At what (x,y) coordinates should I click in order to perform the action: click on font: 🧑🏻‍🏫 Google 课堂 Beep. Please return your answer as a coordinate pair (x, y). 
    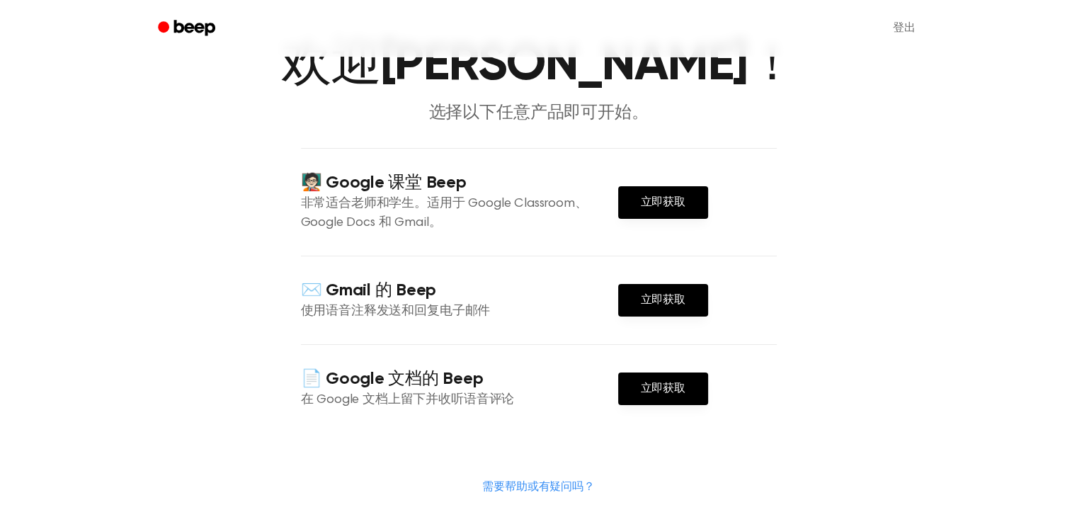
    Looking at the image, I should click on (384, 183).